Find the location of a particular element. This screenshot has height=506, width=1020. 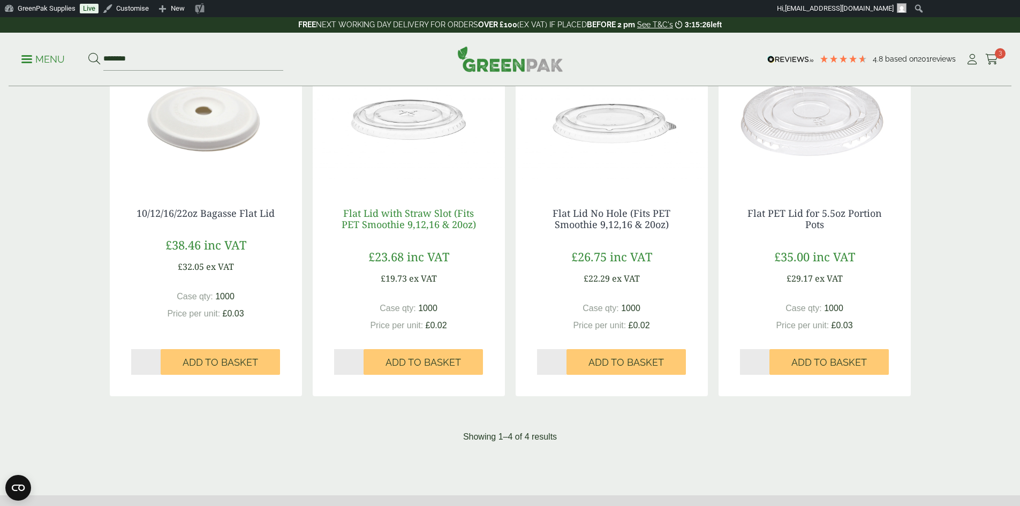

button: Open CMP widget is located at coordinates (18, 488).